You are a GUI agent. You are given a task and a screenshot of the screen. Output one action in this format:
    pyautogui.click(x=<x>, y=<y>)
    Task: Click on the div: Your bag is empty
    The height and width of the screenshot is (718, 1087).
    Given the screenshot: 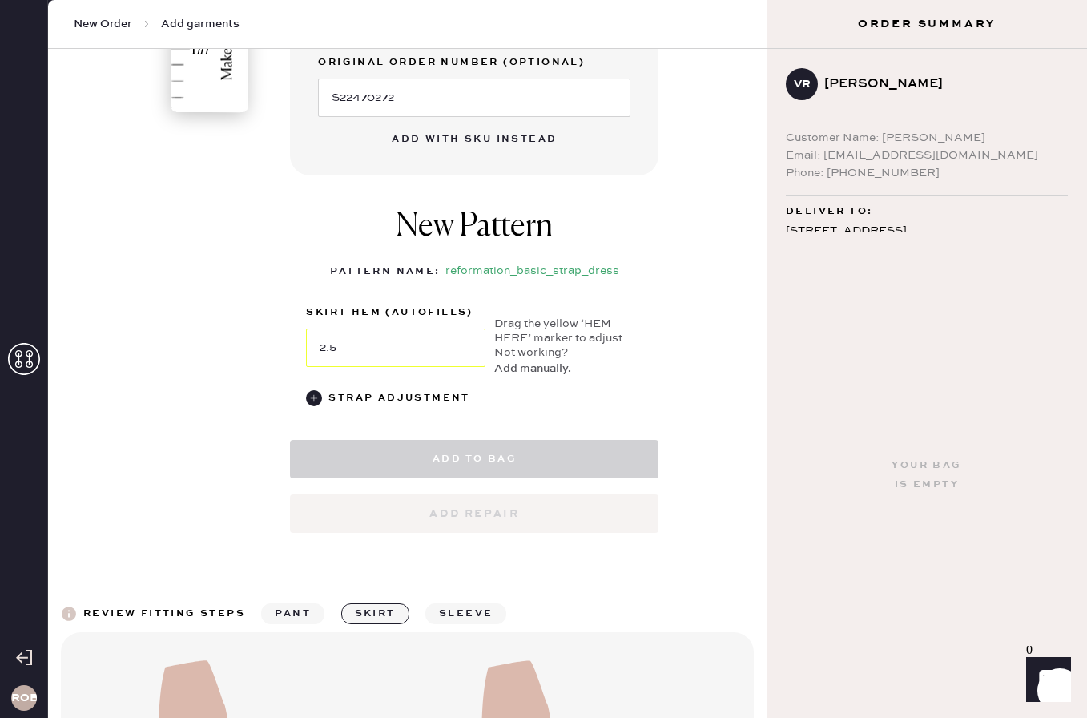 What is the action you would take?
    pyautogui.click(x=926, y=475)
    